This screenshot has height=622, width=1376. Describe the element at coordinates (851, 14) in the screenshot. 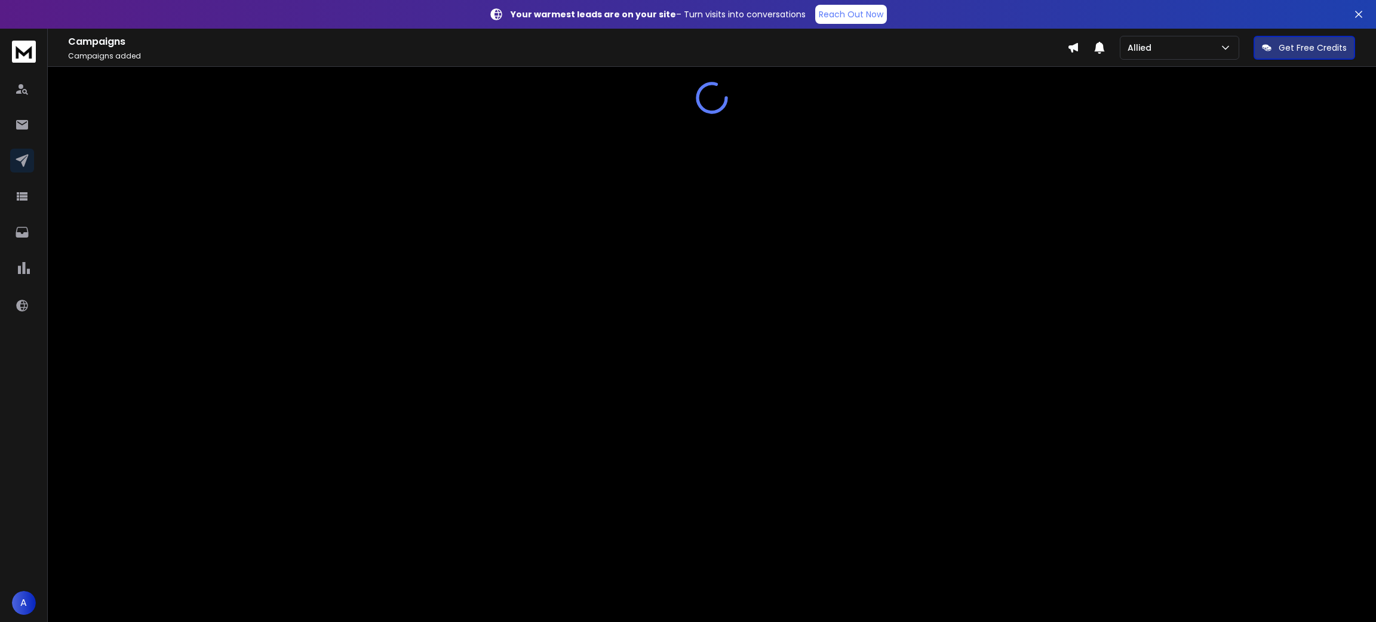

I see `a: Reach Out Now` at that location.